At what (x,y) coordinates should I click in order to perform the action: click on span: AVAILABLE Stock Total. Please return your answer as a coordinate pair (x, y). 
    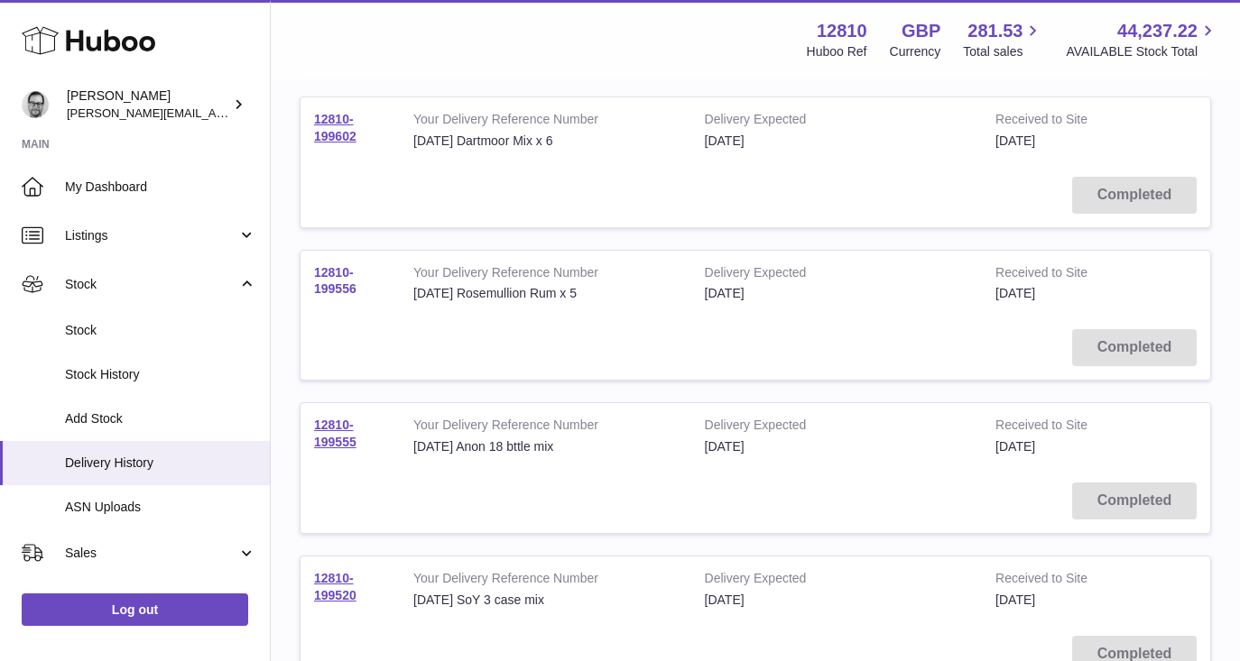
    Looking at the image, I should click on (1141, 51).